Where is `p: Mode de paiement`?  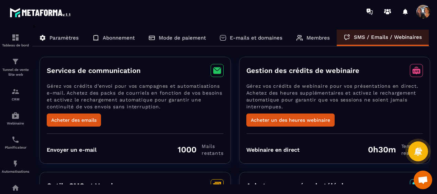
p: Mode de paiement is located at coordinates (182, 38).